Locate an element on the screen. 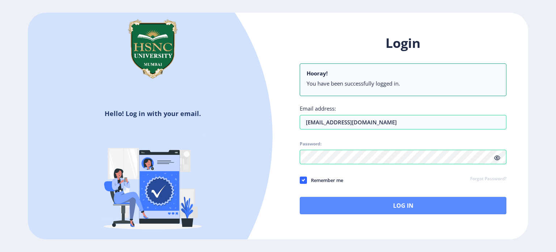 This screenshot has width=556, height=252. b: Hooray! is located at coordinates (317, 73).